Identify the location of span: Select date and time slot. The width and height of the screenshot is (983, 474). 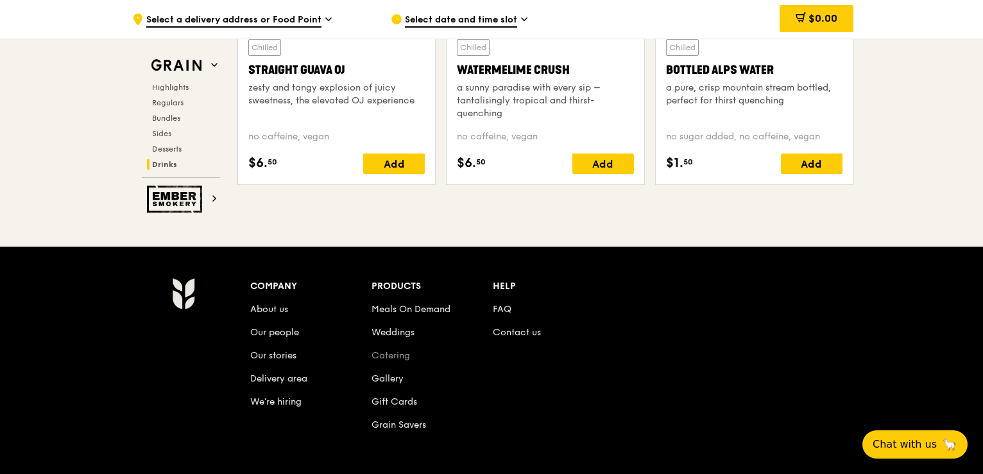
(461, 21).